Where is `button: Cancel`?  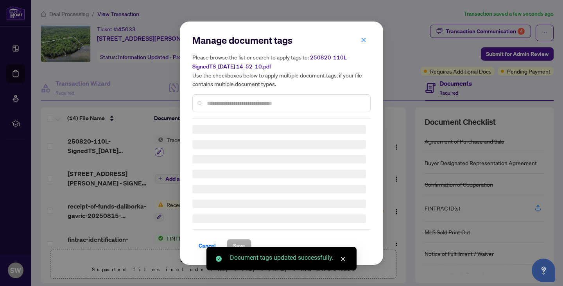 button: Cancel is located at coordinates (207, 246).